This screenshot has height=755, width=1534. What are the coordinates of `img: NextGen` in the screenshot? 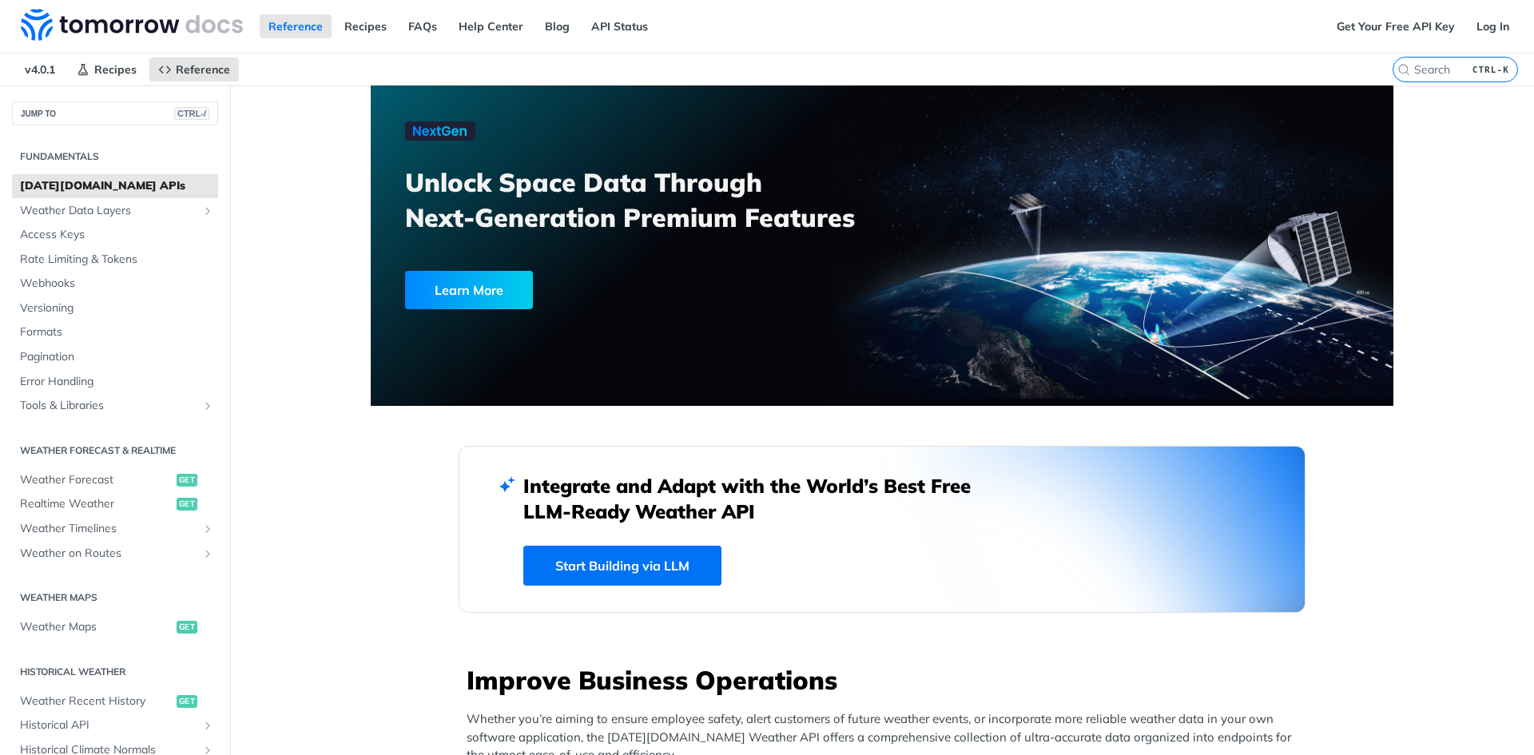 It's located at (440, 131).